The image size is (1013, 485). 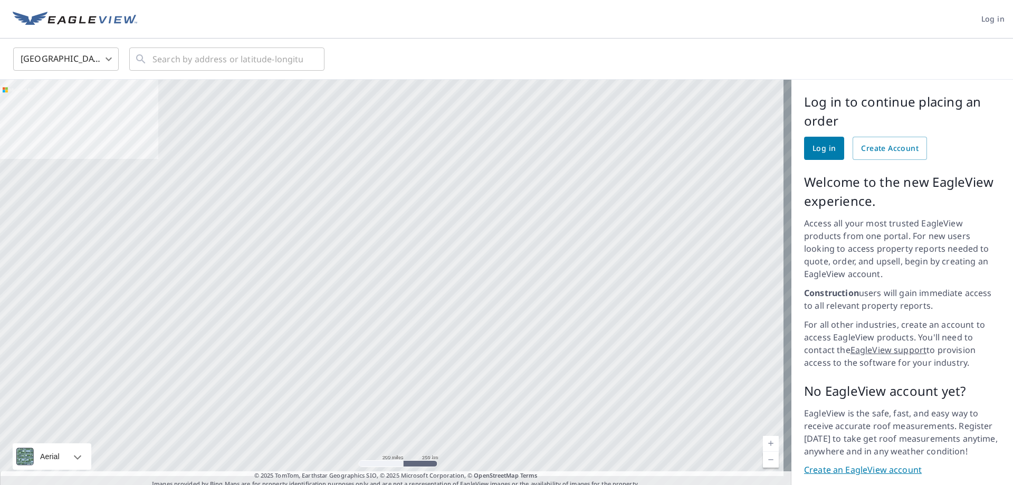 I want to click on a: Log in, so click(x=824, y=148).